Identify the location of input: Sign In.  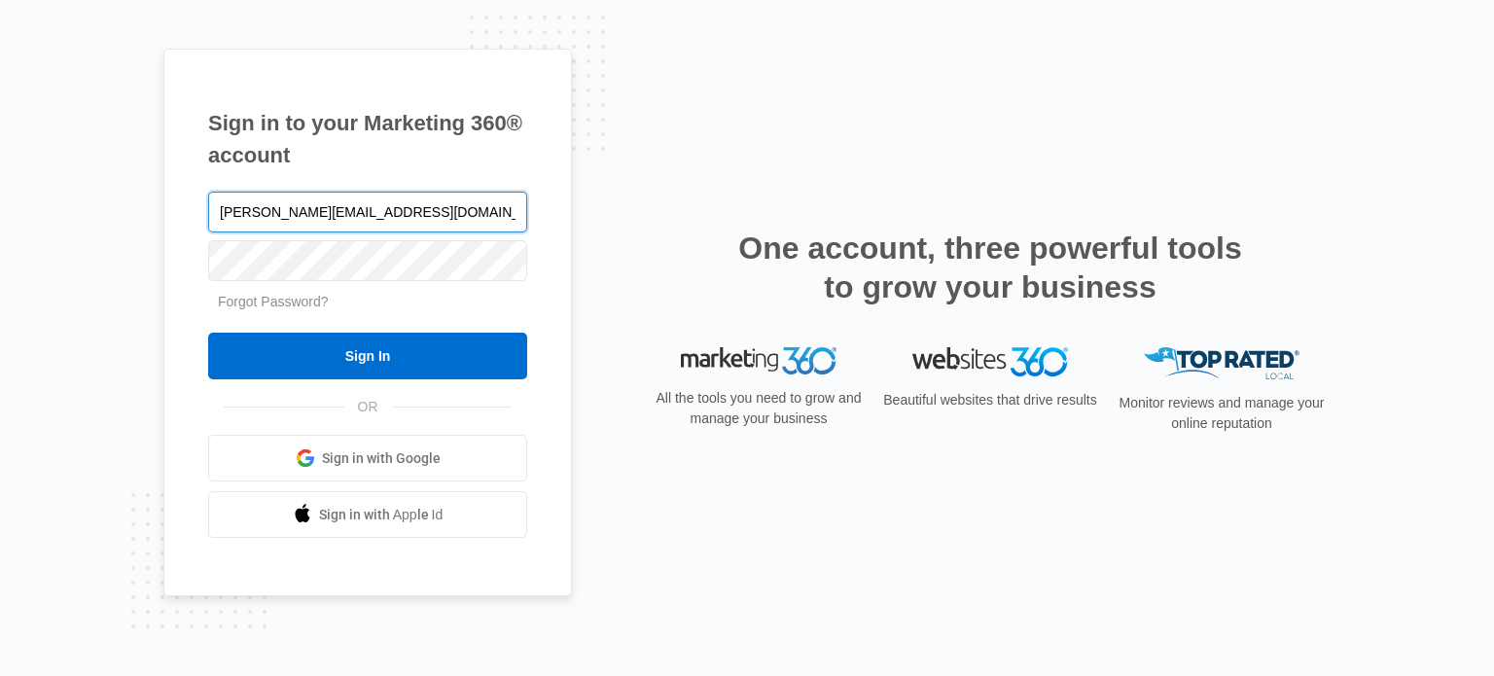
(368, 356).